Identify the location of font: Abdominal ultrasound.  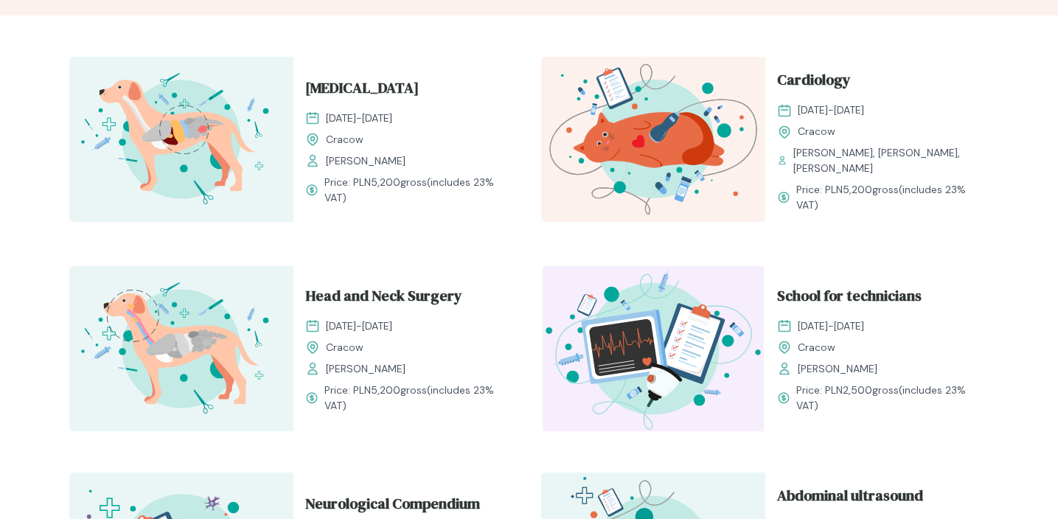
(850, 496).